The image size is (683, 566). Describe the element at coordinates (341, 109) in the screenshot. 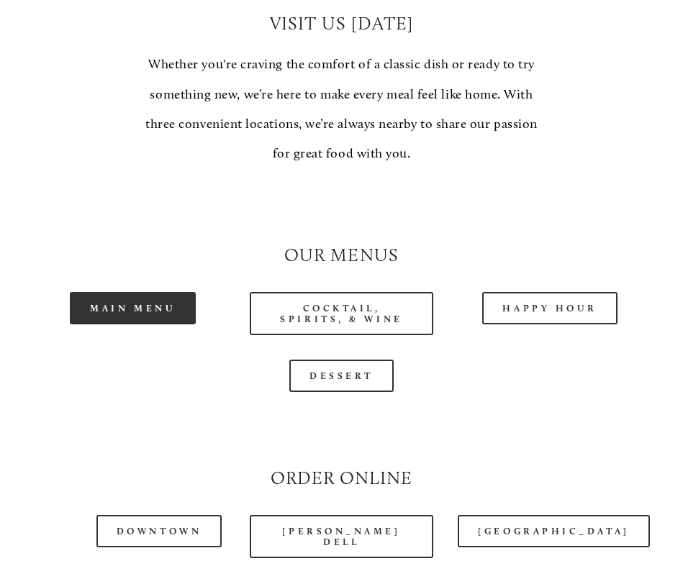

I see `p: Whether you're craving the comfort of a classic dish or ready to try something new, we’re here to...` at that location.